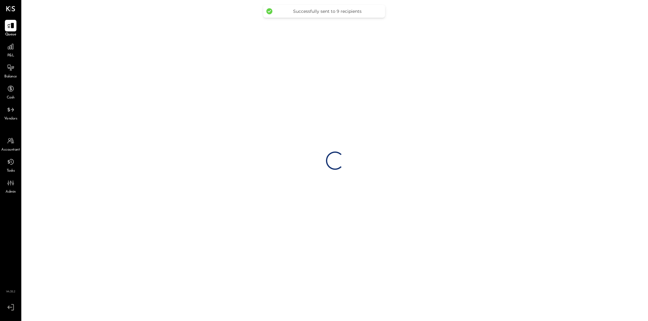 Image resolution: width=648 pixels, height=321 pixels. I want to click on a: Cash, so click(11, 92).